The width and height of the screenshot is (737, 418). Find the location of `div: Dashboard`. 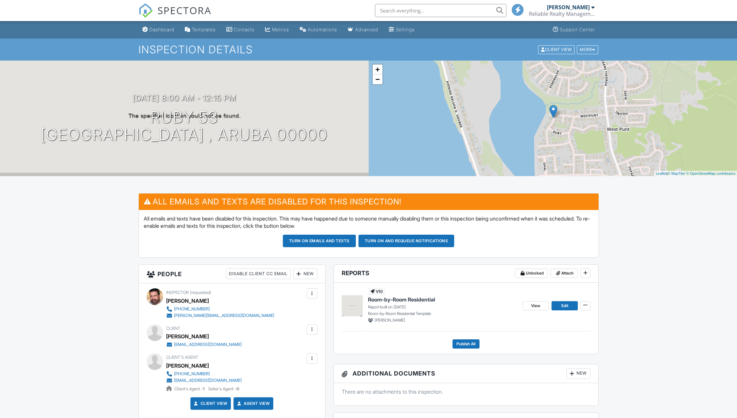

div: Dashboard is located at coordinates (162, 29).